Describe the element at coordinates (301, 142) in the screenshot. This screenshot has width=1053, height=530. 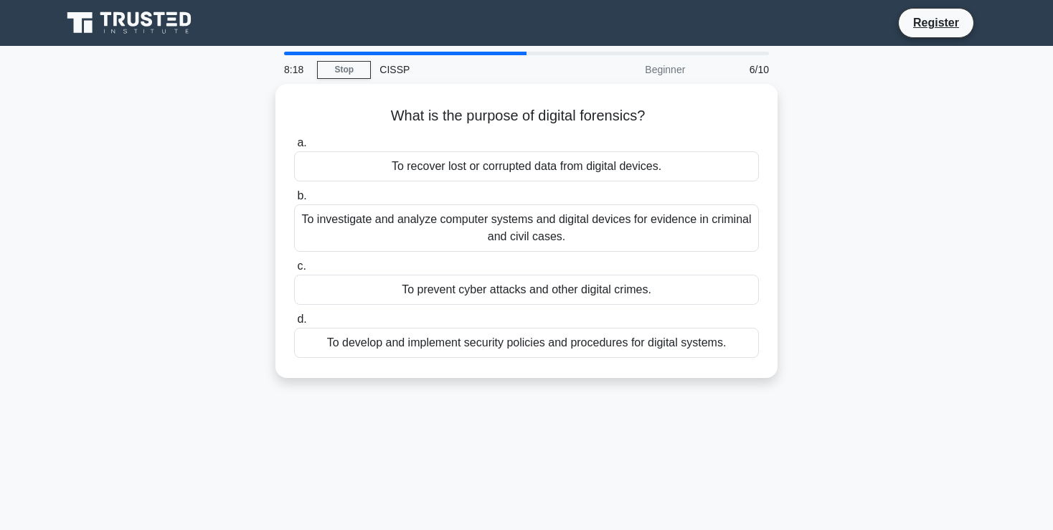
I see `span: a.` at that location.